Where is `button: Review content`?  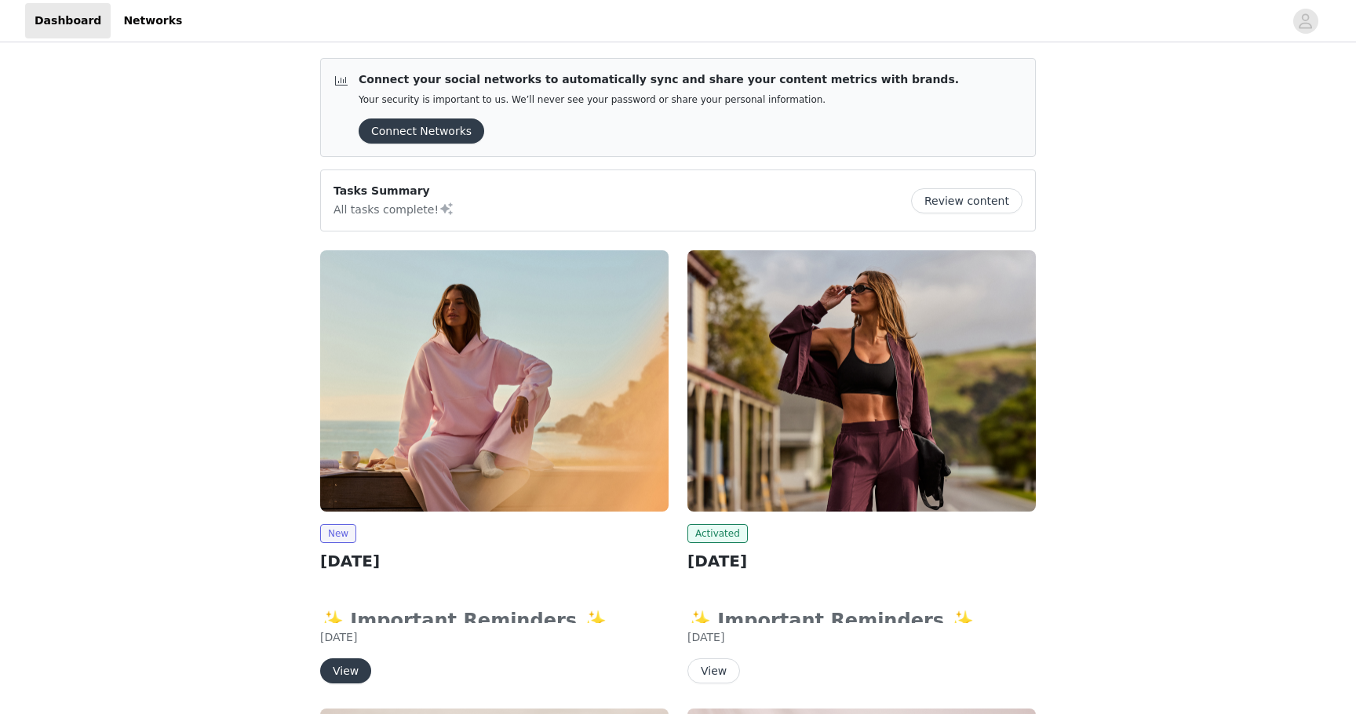 button: Review content is located at coordinates (967, 201).